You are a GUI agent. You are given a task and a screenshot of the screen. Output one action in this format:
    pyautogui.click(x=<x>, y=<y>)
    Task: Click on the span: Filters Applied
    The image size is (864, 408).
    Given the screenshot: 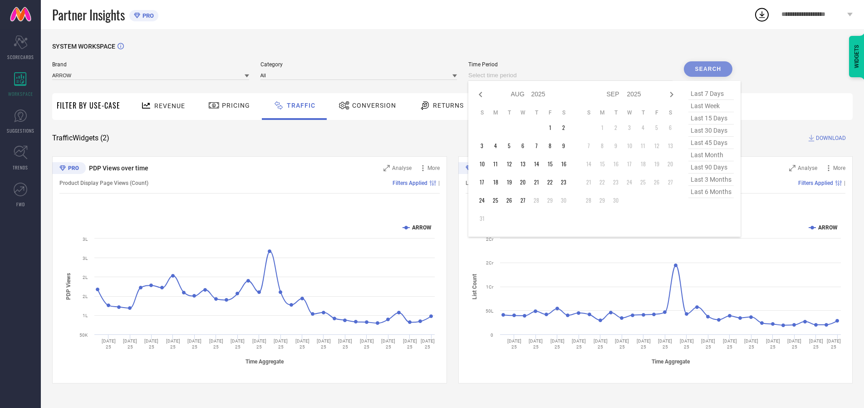 What is the action you would take?
    pyautogui.click(x=410, y=183)
    